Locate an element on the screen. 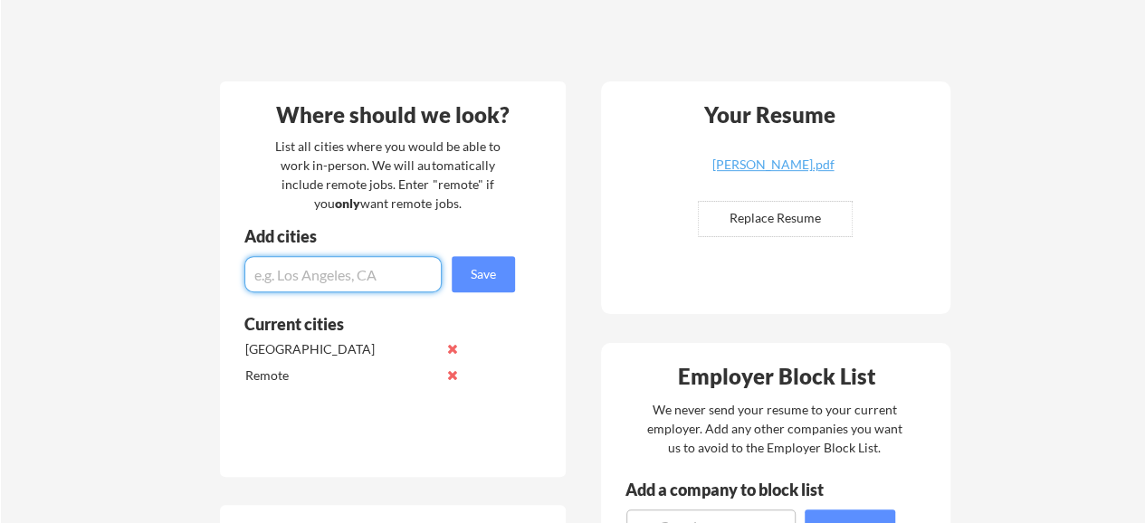 The width and height of the screenshot is (1145, 523). div: Add cities is located at coordinates (382, 236).